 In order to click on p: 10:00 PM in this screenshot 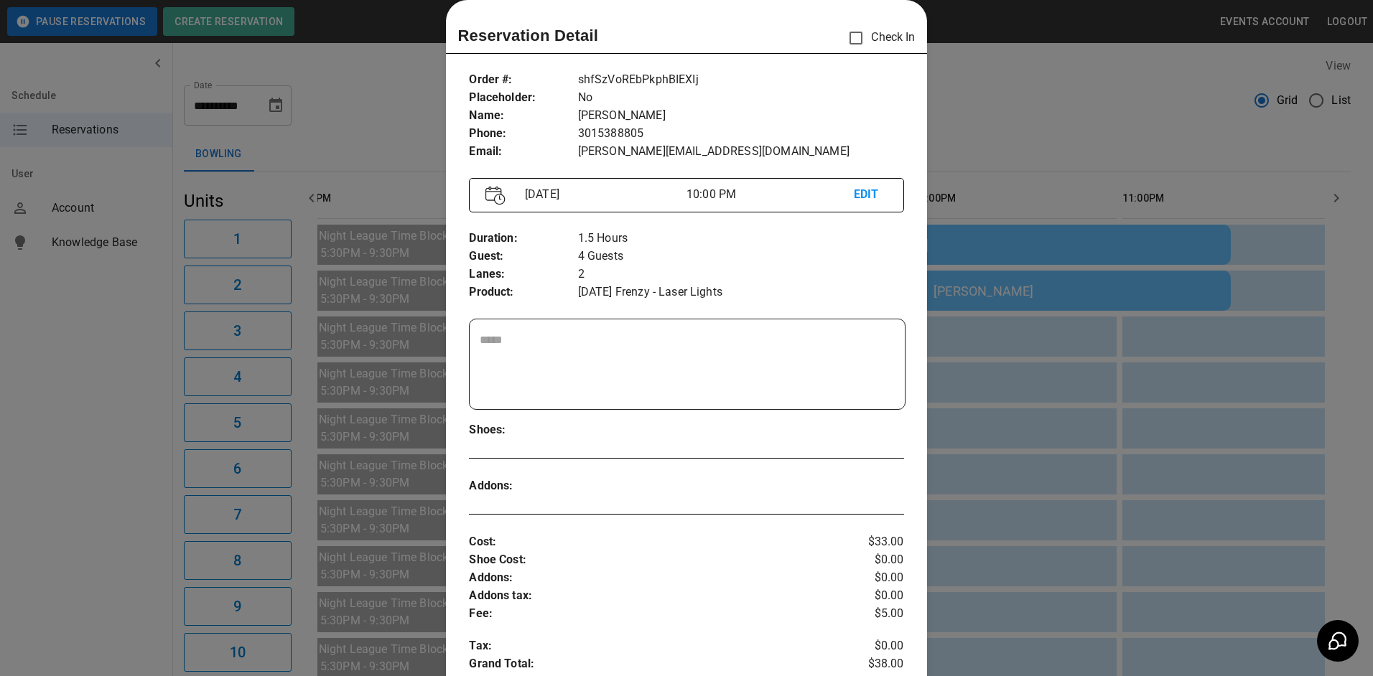, I will do `click(770, 195)`.